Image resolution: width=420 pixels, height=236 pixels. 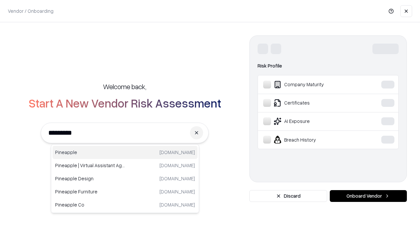 I want to click on h5: Welcome back,, so click(x=125, y=87).